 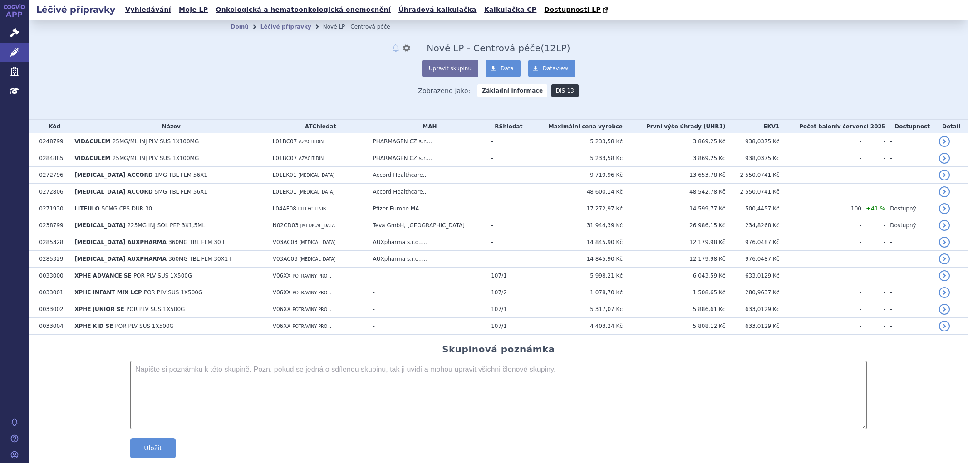 I want to click on a: Léčivé přípravky, so click(x=286, y=27).